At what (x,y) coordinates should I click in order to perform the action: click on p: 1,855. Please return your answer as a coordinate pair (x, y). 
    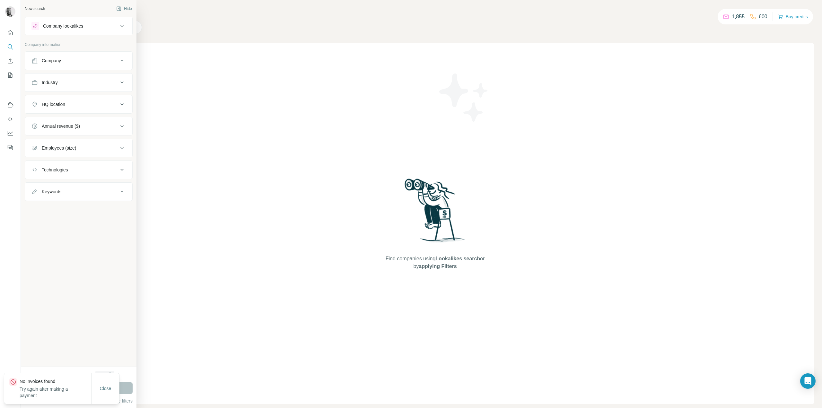
    Looking at the image, I should click on (738, 17).